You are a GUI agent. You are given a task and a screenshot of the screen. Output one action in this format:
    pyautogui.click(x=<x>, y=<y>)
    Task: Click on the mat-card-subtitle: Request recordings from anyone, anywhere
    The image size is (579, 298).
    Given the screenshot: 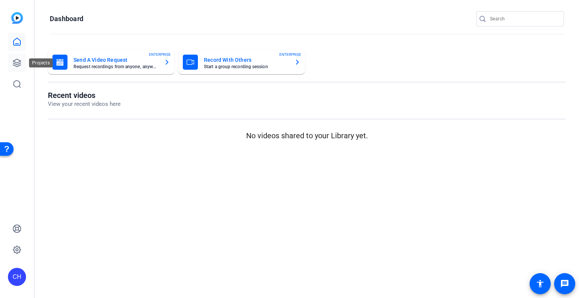 What is the action you would take?
    pyautogui.click(x=116, y=67)
    